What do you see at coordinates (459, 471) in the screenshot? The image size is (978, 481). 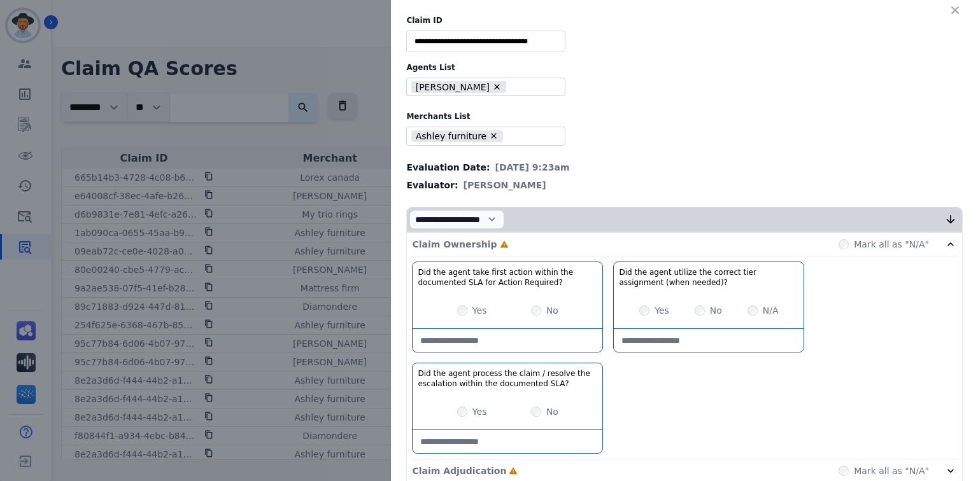 I see `p: Claim Adjudication` at bounding box center [459, 471].